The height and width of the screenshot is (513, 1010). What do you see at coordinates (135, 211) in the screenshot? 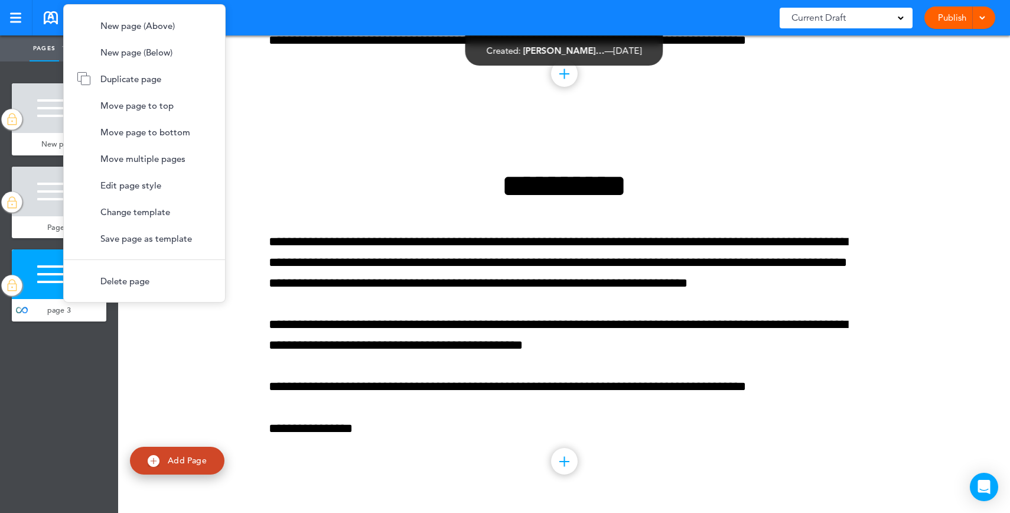
I see `span: Change template` at bounding box center [135, 211].